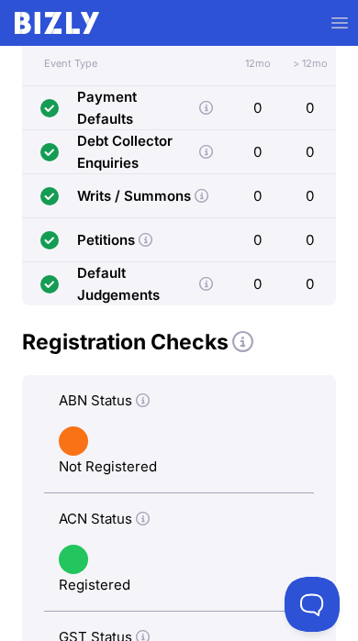 This screenshot has height=641, width=358. I want to click on span: > 12mo, so click(310, 63).